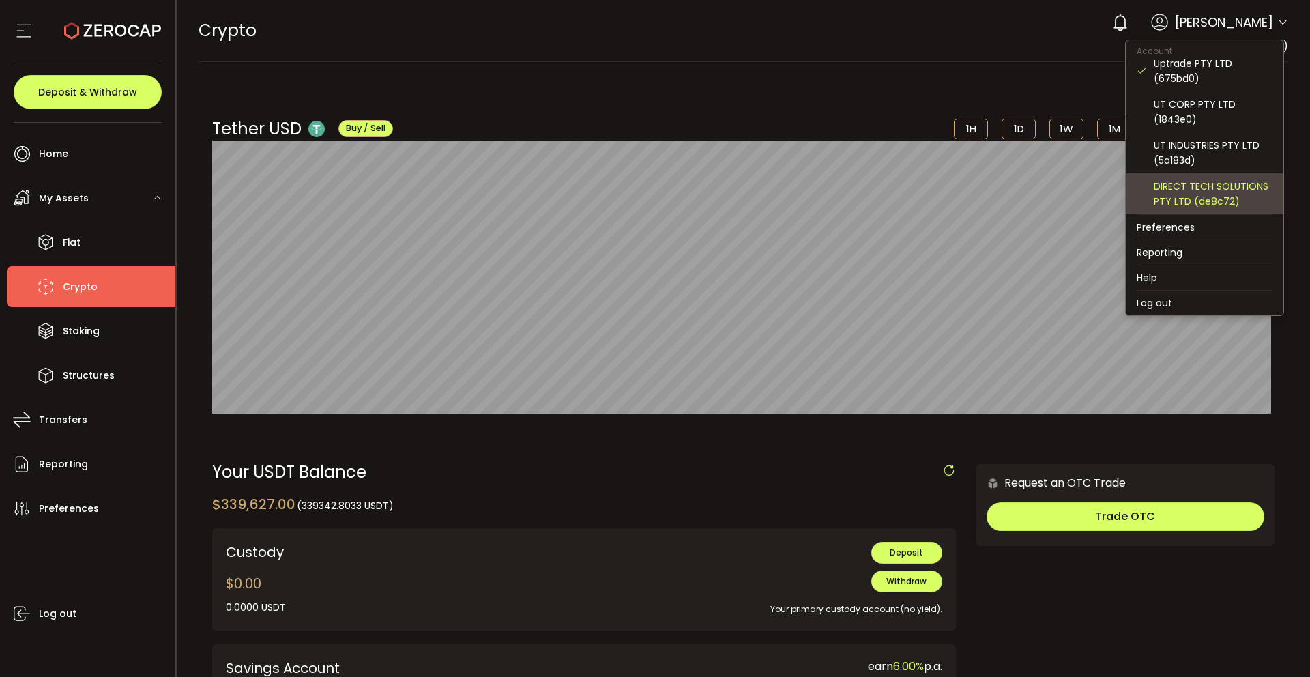 Image resolution: width=1310 pixels, height=677 pixels. Describe the element at coordinates (345, 506) in the screenshot. I see `span: (339342.8033 USDT)` at that location.